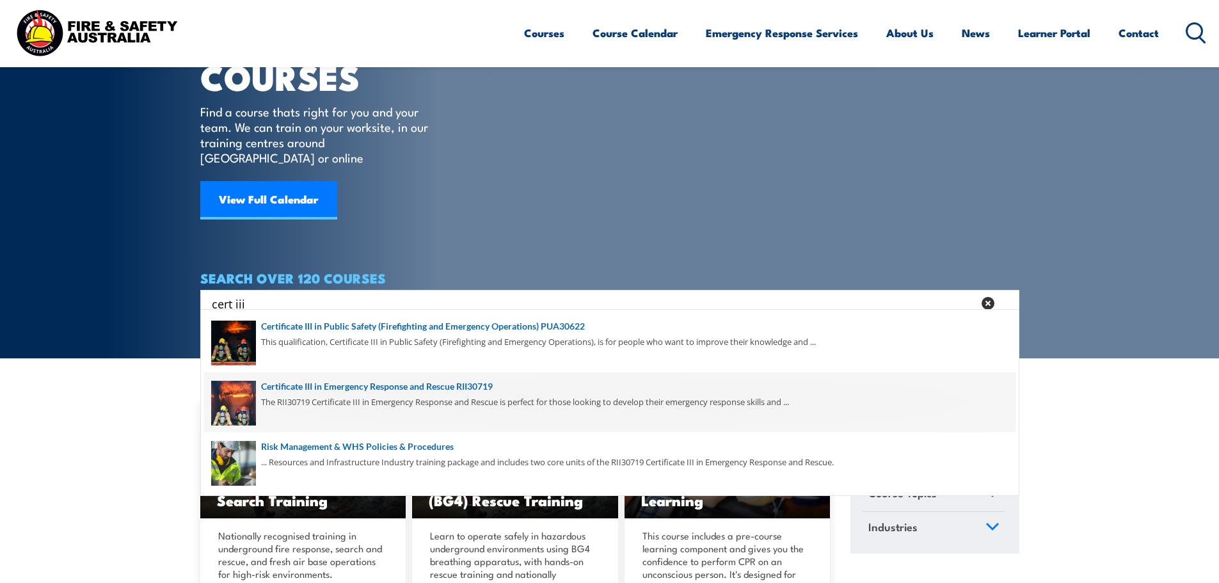  What do you see at coordinates (323, 76) in the screenshot?
I see `h1: COURSES` at bounding box center [323, 76].